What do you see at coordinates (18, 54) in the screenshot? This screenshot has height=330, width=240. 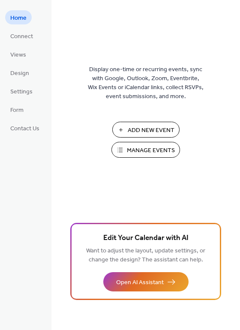 I see `a: Views` at bounding box center [18, 54].